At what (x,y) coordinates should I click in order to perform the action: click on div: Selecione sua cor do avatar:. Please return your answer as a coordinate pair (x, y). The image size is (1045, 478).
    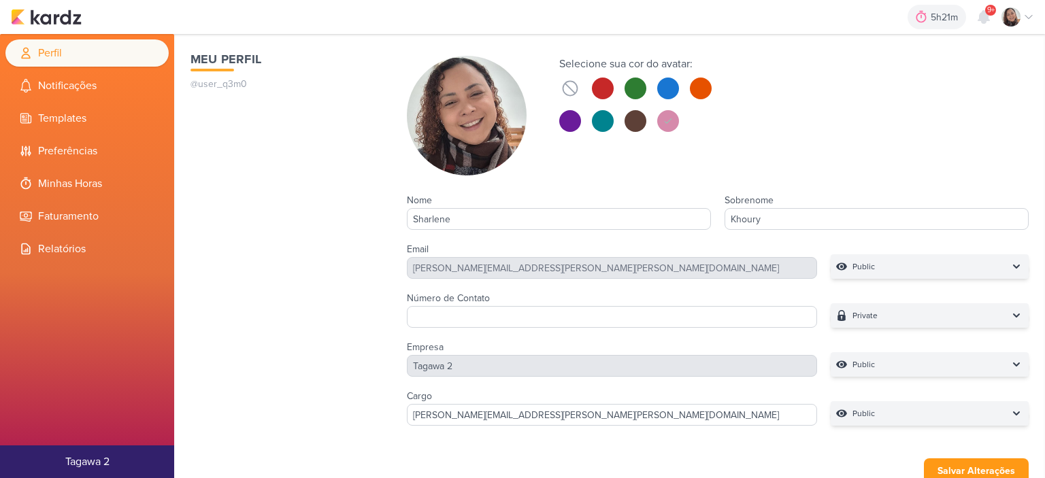
    Looking at the image, I should click on (635, 64).